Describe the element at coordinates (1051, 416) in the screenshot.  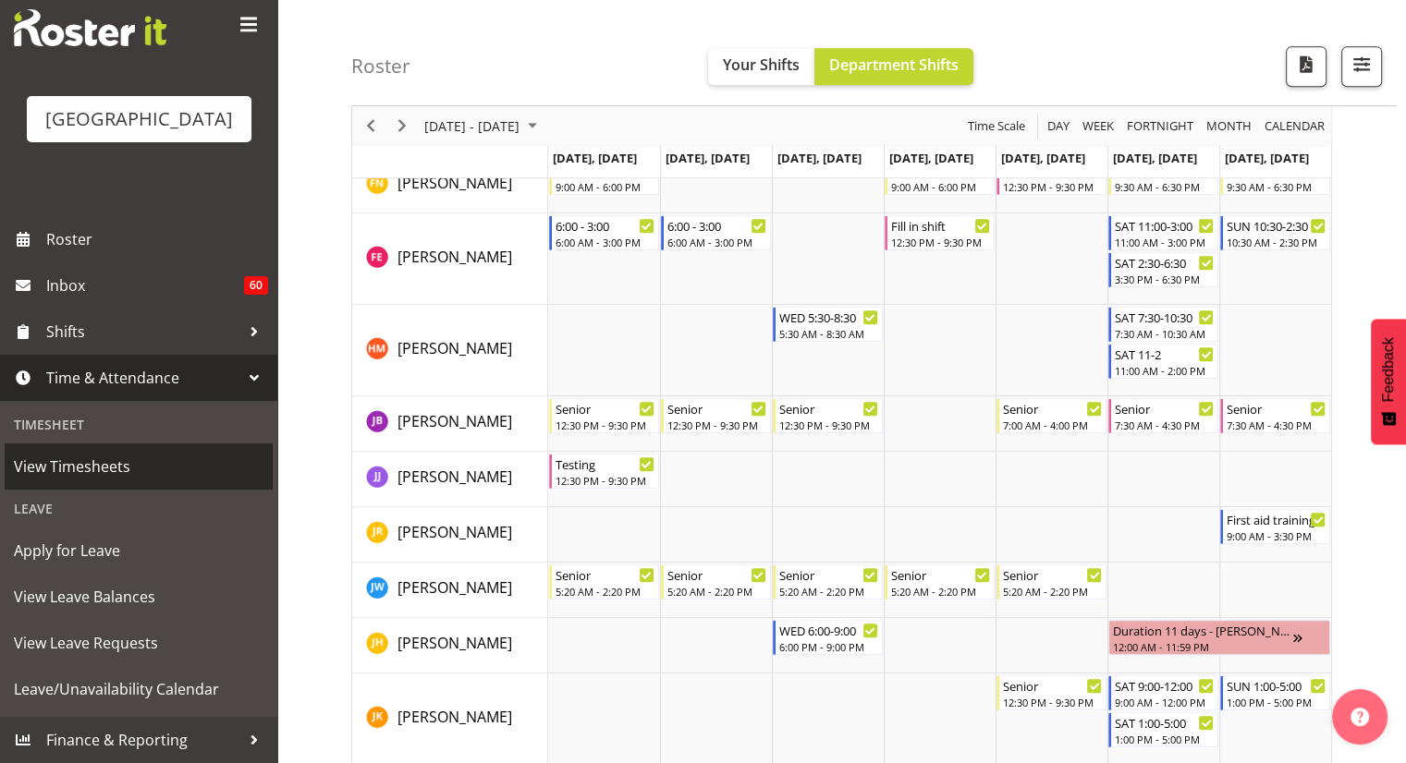
I see `div: Jack Bailey"s event - Senior Begin From Friday, August 29, 2025 at 7:00:00 AM GMT+12:00 Ends At F...` at that location.